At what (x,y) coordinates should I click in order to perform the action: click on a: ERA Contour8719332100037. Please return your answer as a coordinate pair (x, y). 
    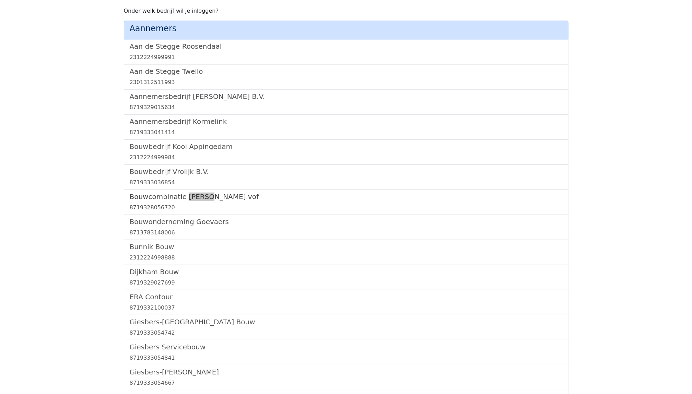
    Looking at the image, I should click on (346, 302).